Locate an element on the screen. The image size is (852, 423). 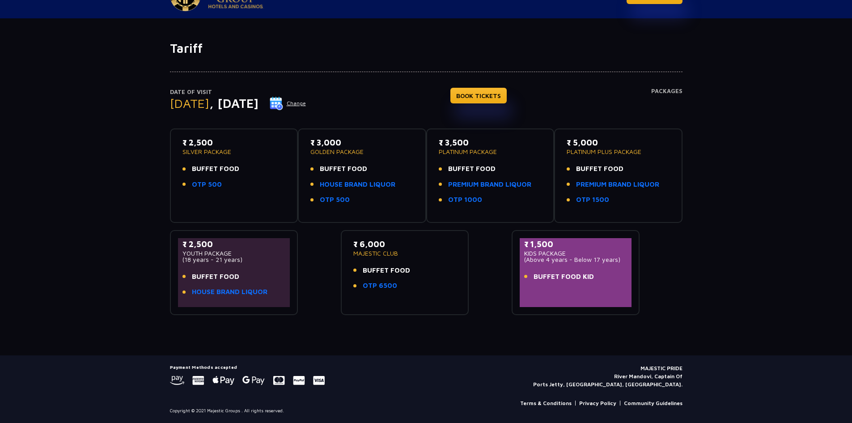
a: OTP 1000 is located at coordinates (465, 199).